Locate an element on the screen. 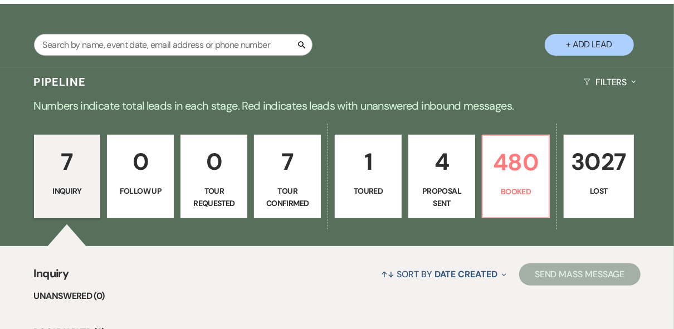 This screenshot has width=674, height=329. a: 7Tour Confirmed is located at coordinates (288, 177).